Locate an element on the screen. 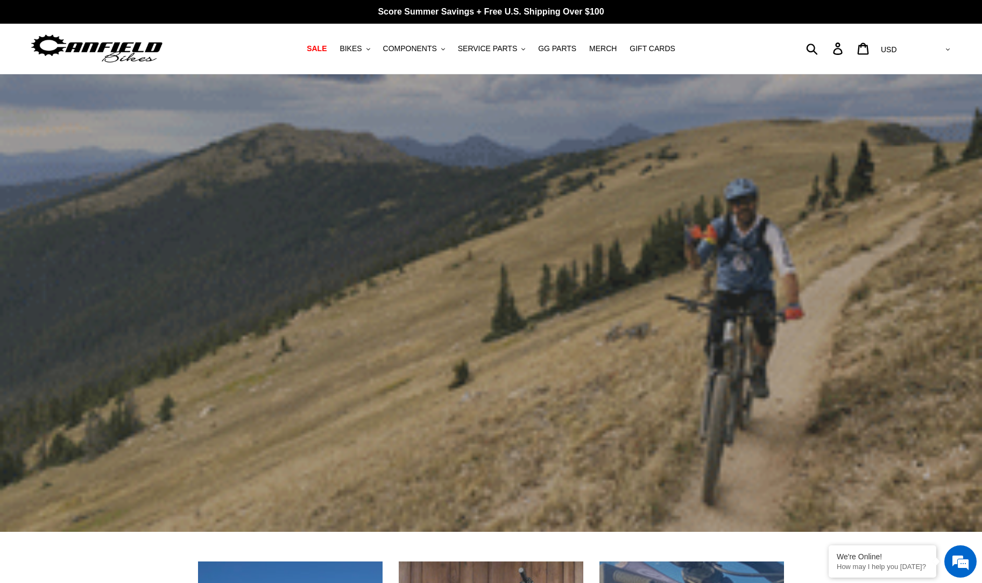  div: We're Online! is located at coordinates (883, 557).